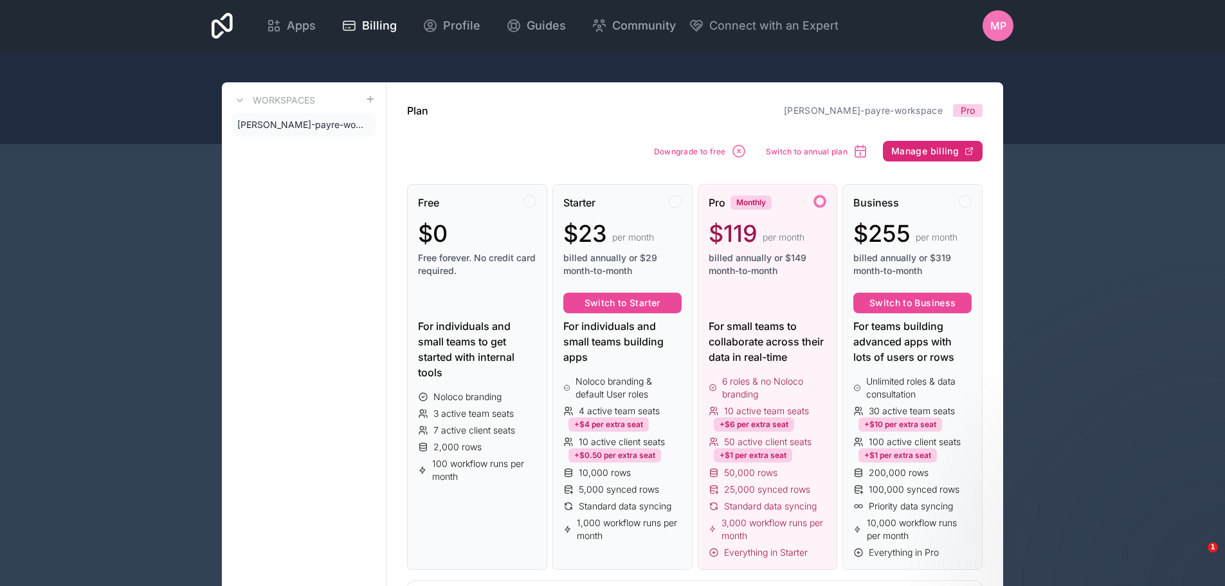 This screenshot has height=586, width=1225. What do you see at coordinates (768, 264) in the screenshot?
I see `span: billed annually or $149 month-to-month` at bounding box center [768, 264].